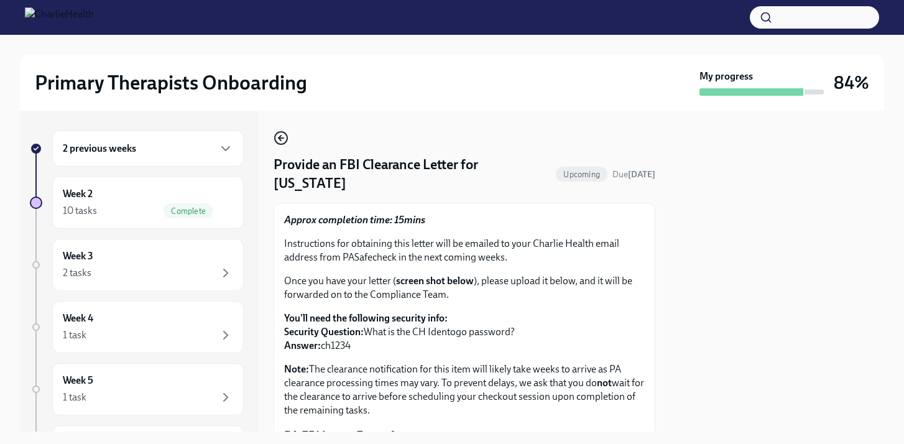 The height and width of the screenshot is (444, 904). Describe the element at coordinates (435, 280) in the screenshot. I see `strong: screen shot below` at that location.